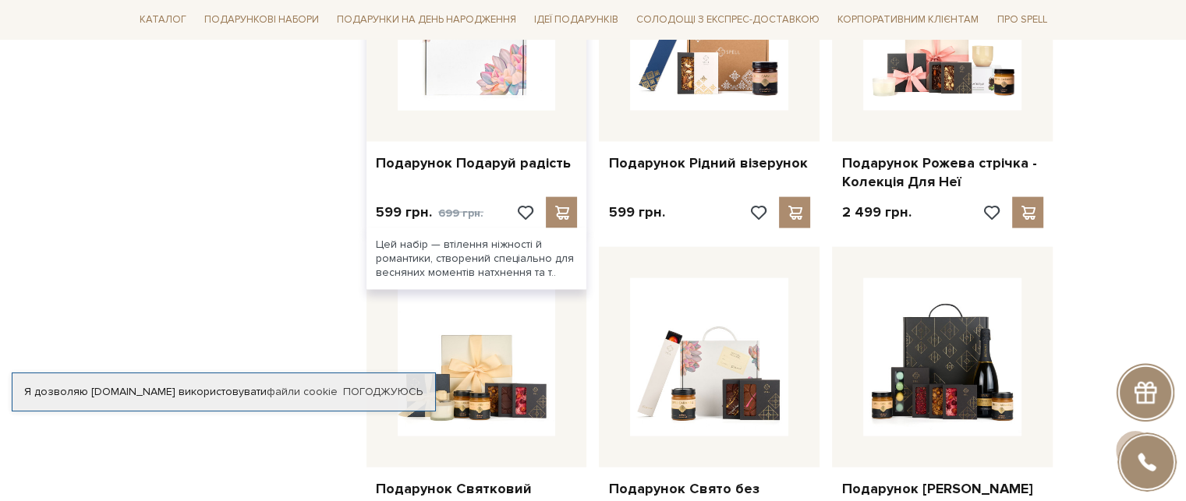 This screenshot has width=1186, height=501. Describe the element at coordinates (476, 163) in the screenshot. I see `a: Подарунок Подаруй радість` at that location.